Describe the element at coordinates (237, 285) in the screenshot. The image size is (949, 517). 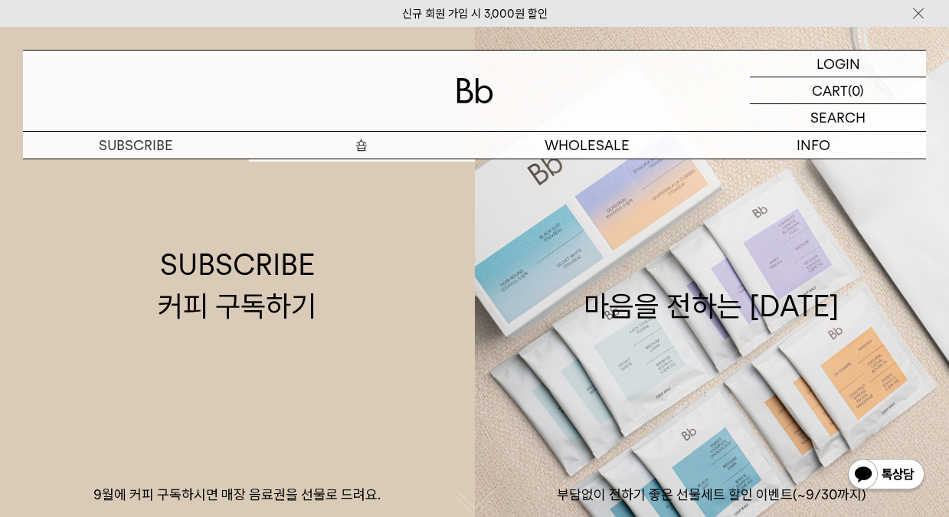
I see `div: SUBSCRIBE 커피 구독하기` at that location.